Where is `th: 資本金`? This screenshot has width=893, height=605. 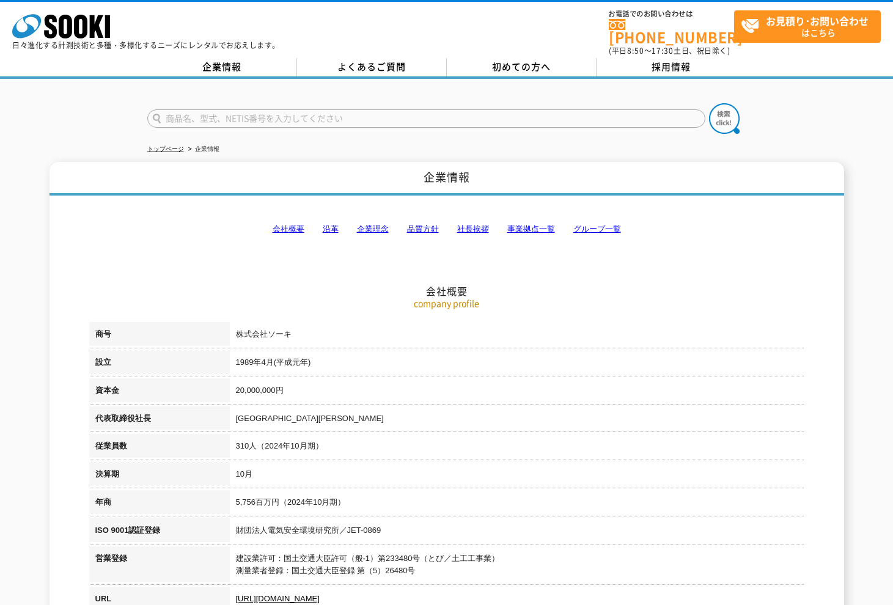 th: 資本金 is located at coordinates (160, 393).